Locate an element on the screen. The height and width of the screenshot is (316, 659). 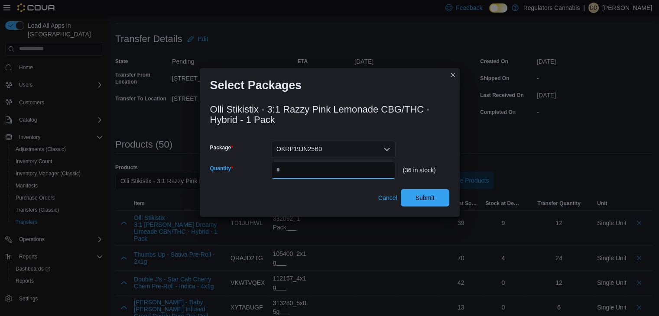
div: (36 in stock) is located at coordinates (425, 170).